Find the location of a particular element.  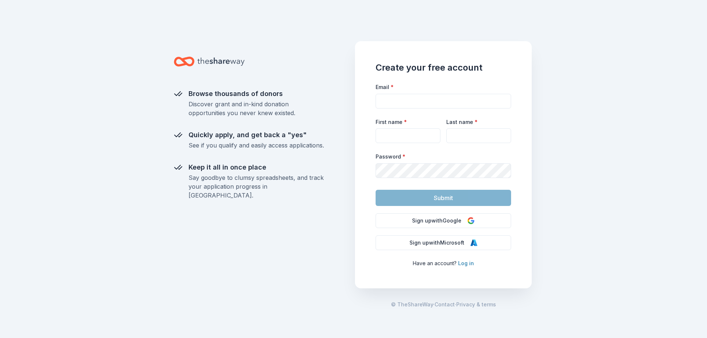

div: Quickly apply, and get back a "yes" is located at coordinates (256, 135).